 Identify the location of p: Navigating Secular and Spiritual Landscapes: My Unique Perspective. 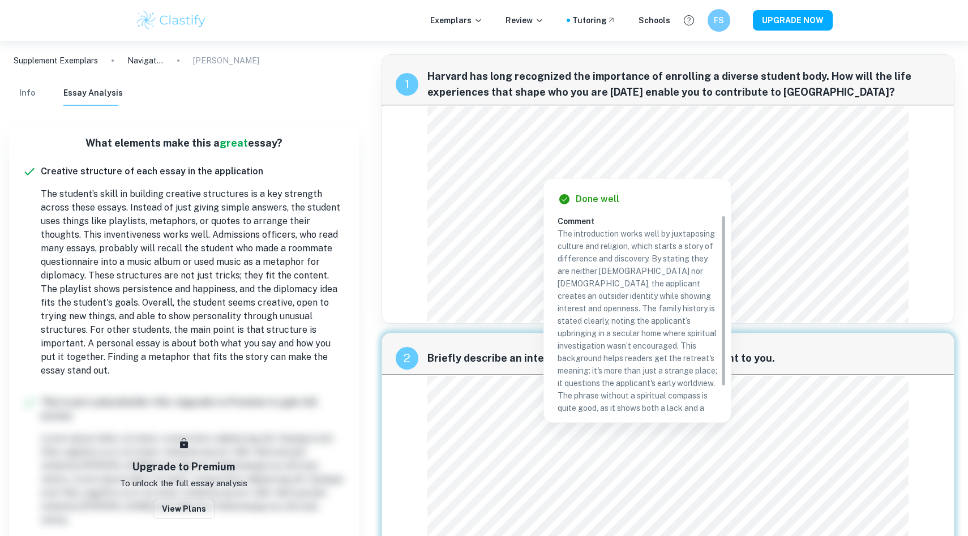
(145, 61).